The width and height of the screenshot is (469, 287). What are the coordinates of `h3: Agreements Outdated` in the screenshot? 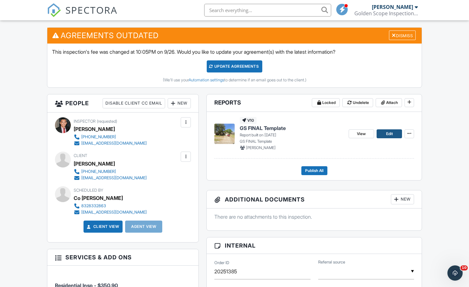 It's located at (235, 35).